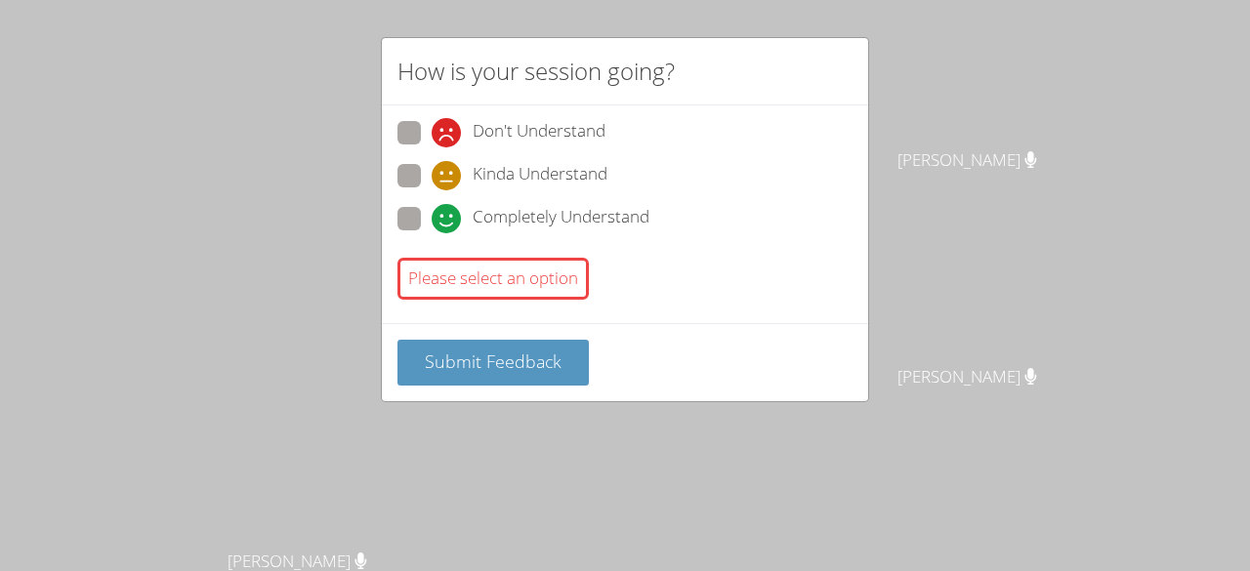 The height and width of the screenshot is (571, 1250). Describe the element at coordinates (540, 176) in the screenshot. I see `span: Kinda Understand` at that location.